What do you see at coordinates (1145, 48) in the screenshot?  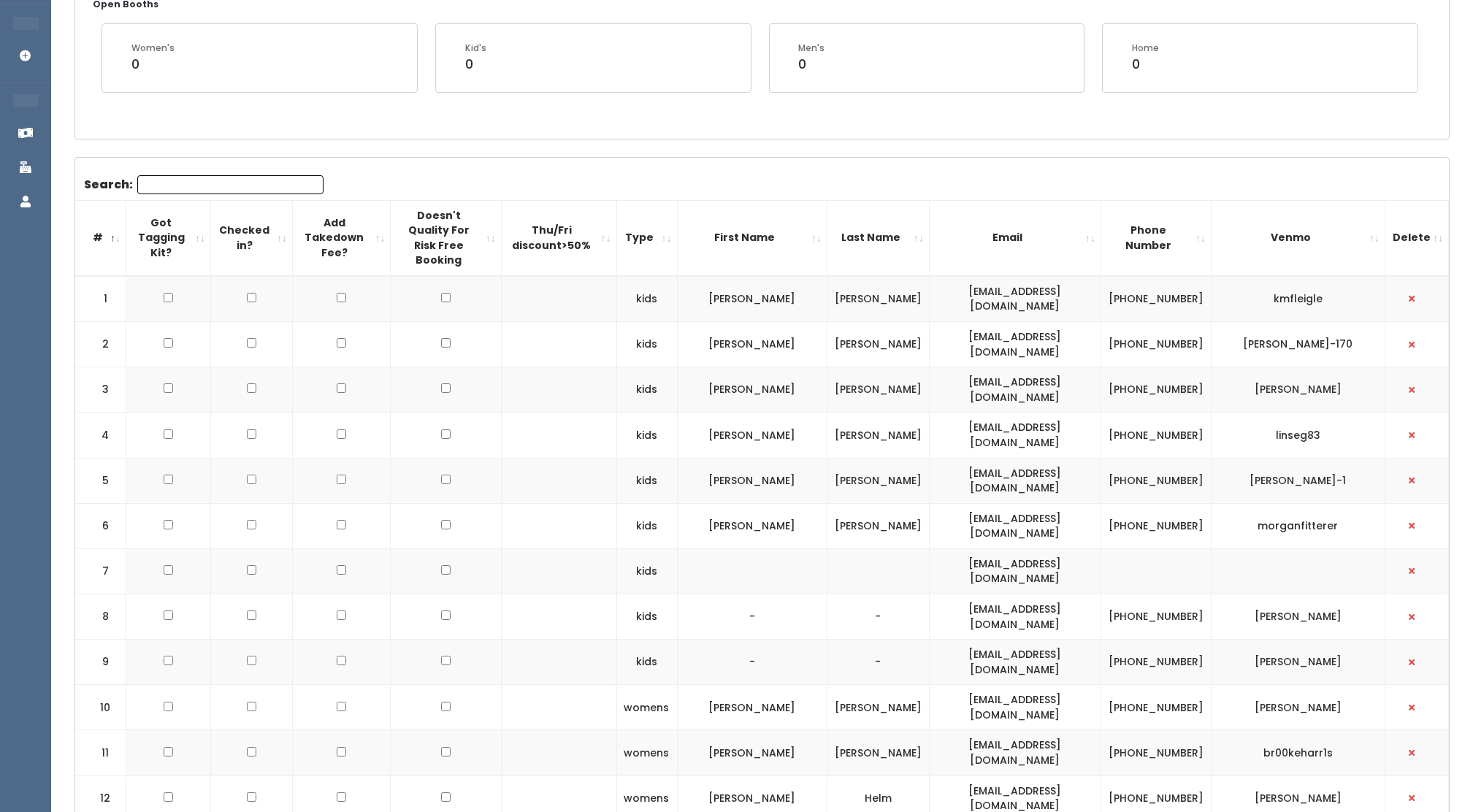 I see `div: Home` at bounding box center [1145, 48].